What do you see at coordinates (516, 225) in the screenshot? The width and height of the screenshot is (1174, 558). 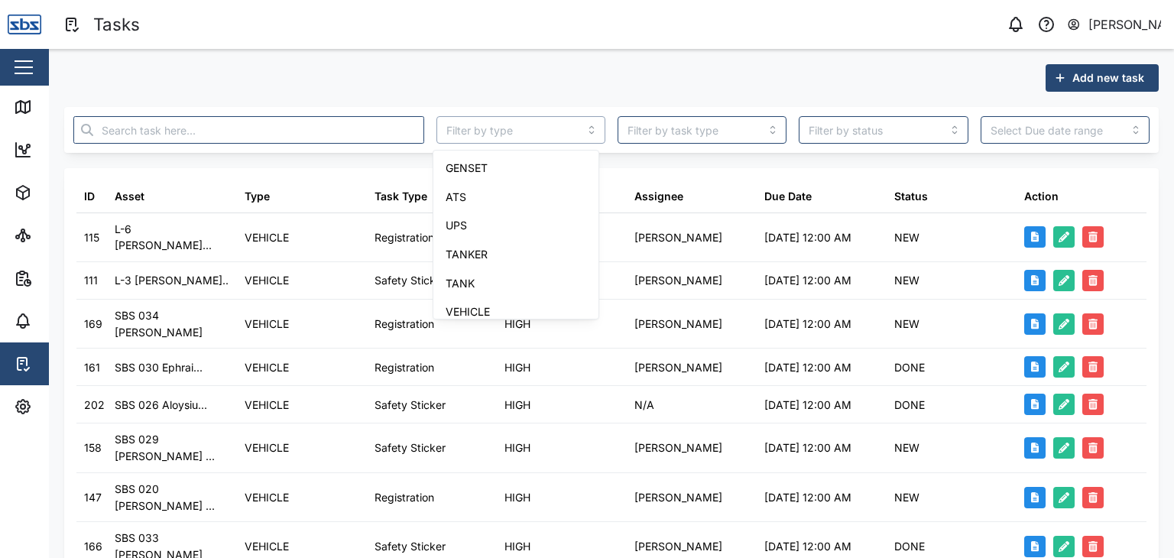 I see `div: UPS` at bounding box center [516, 225].